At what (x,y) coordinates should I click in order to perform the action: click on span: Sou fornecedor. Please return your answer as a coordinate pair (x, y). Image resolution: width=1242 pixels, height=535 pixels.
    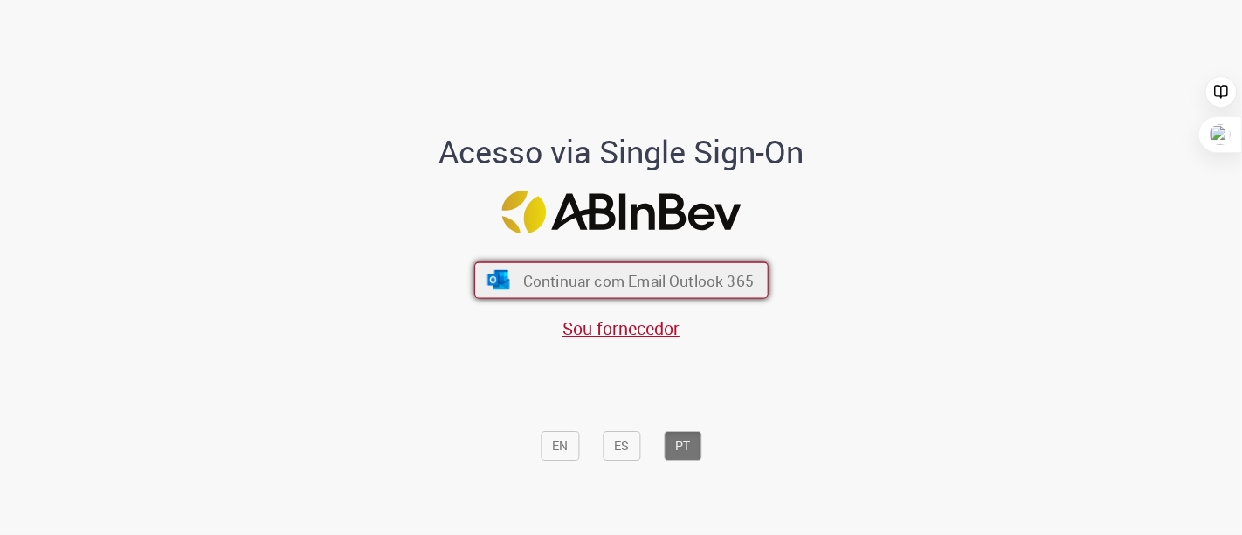
    Looking at the image, I should click on (621, 328).